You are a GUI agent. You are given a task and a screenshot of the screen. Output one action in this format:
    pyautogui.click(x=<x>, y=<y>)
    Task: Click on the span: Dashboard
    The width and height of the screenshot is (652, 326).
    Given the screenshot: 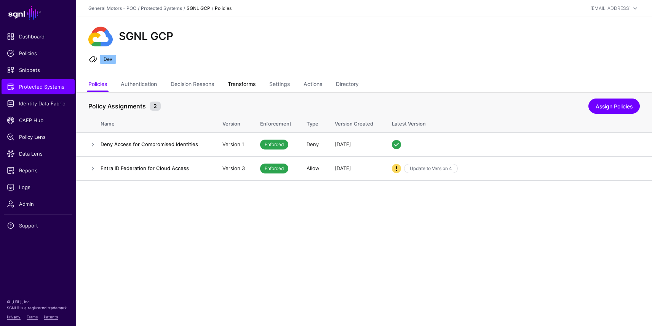 What is the action you would take?
    pyautogui.click(x=38, y=37)
    